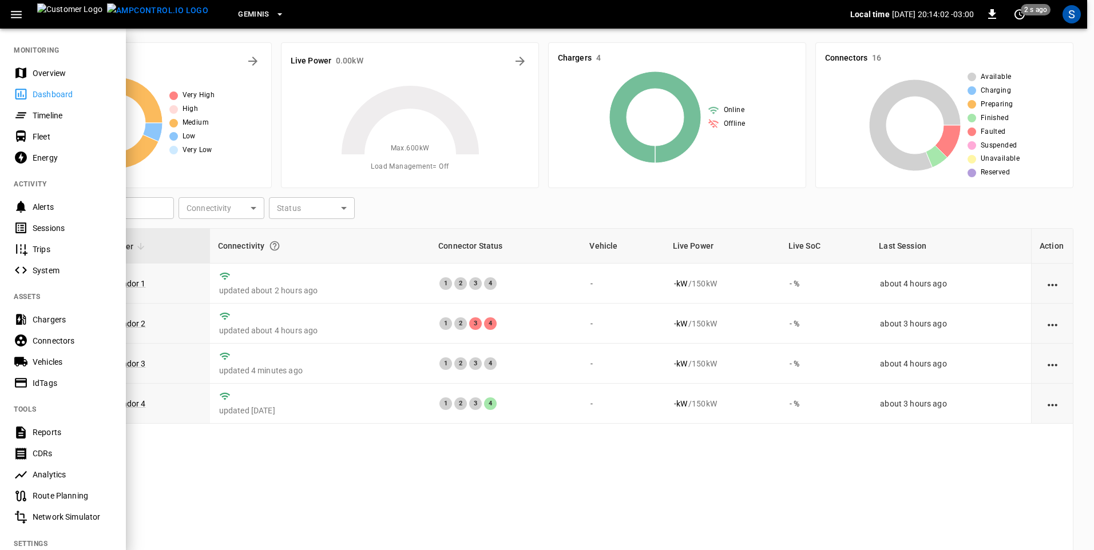 The width and height of the screenshot is (1094, 550). I want to click on div: Analytics, so click(72, 475).